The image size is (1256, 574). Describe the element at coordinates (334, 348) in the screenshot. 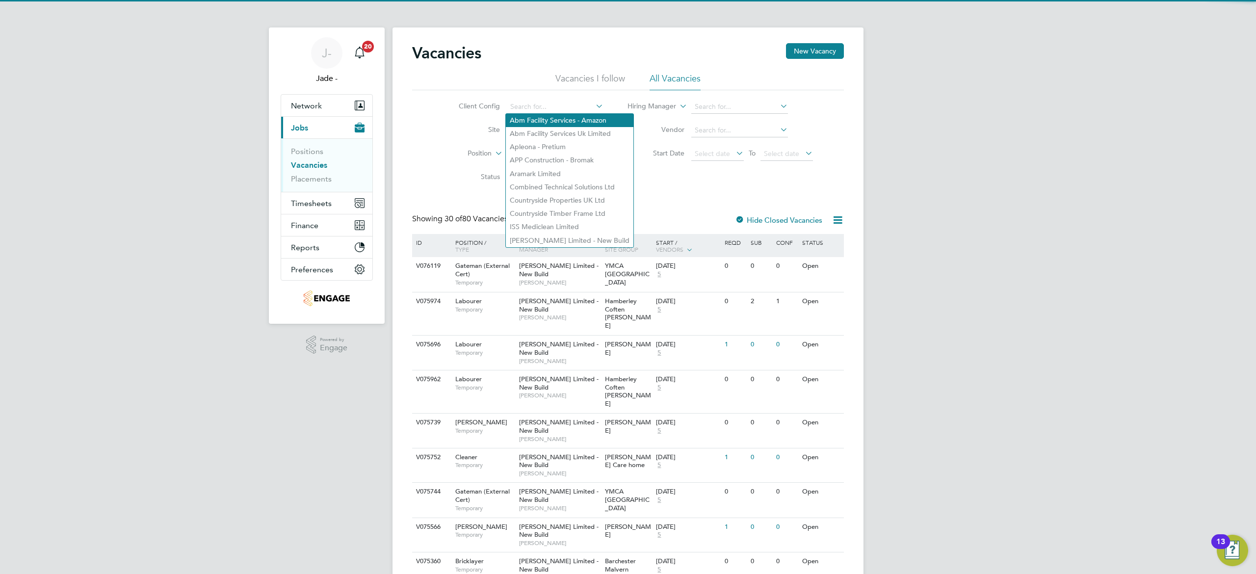

I see `span: Engage` at that location.